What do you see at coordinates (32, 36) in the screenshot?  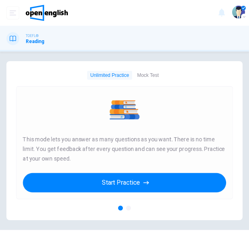 I see `span: TOEFL®` at bounding box center [32, 36].